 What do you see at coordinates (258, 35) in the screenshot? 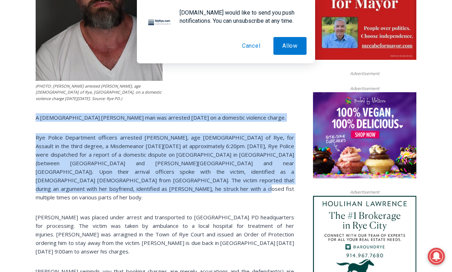
I see `div: Apply Now <> summer and RHS senior internships available` at bounding box center [258, 35].